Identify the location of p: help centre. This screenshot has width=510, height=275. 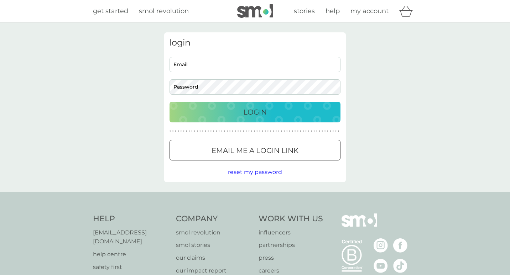
(131, 254).